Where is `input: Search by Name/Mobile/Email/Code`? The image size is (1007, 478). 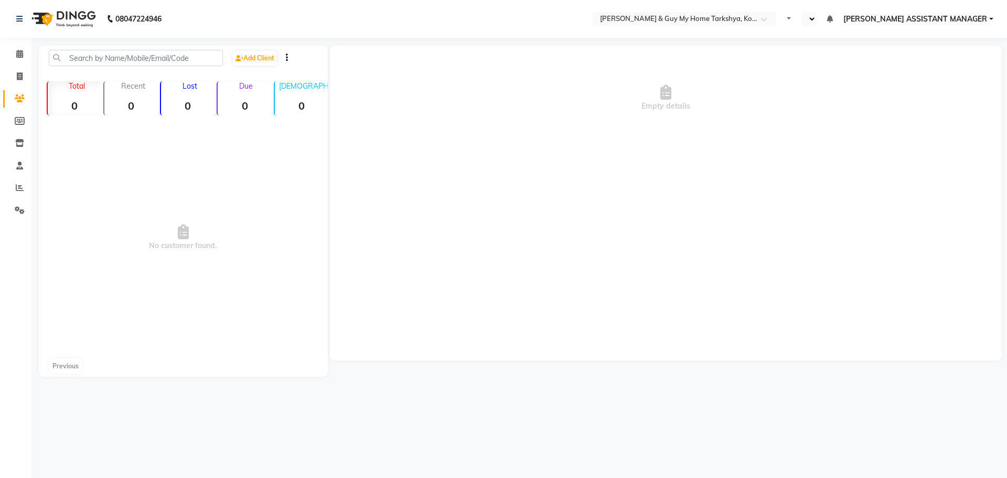 input: Search by Name/Mobile/Email/Code is located at coordinates (136, 58).